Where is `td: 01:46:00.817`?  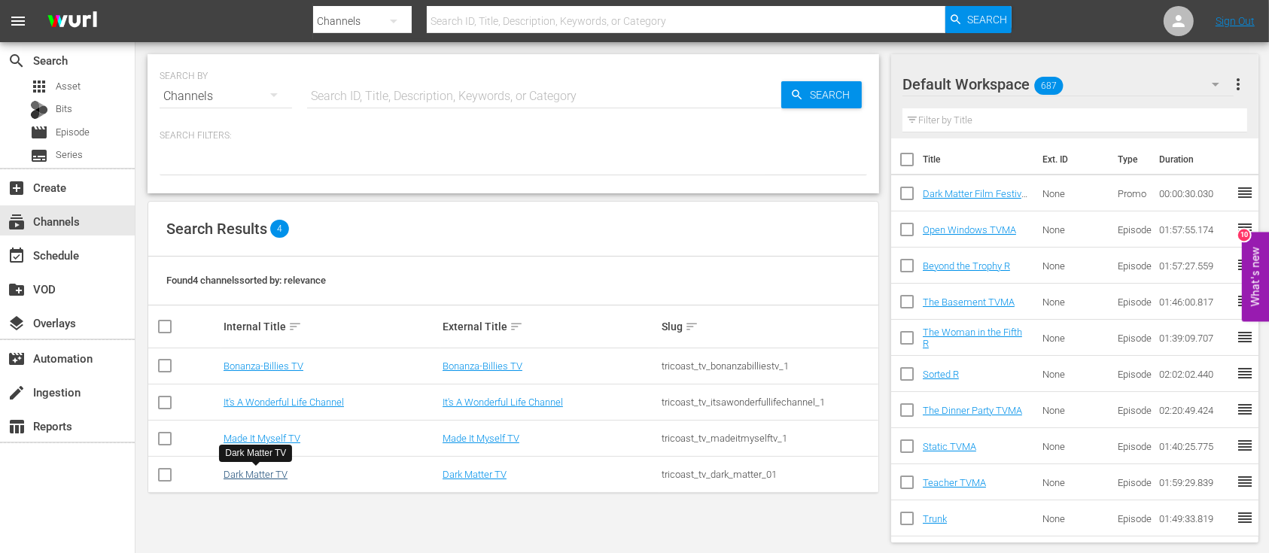 td: 01:46:00.817 is located at coordinates (1194, 302).